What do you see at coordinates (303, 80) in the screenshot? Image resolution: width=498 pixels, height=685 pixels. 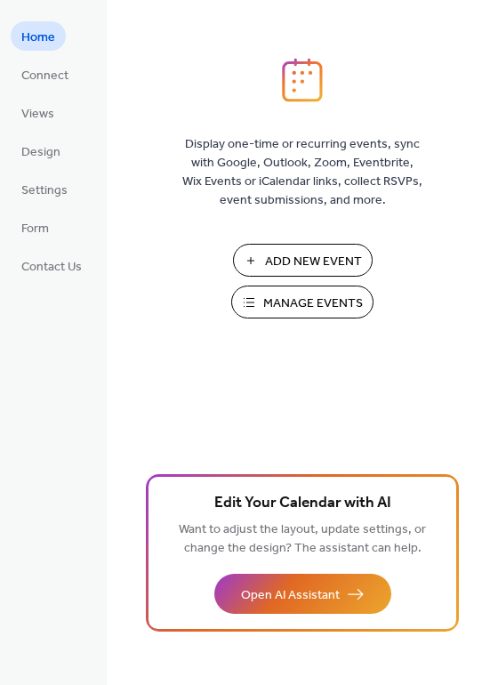 I see `img: logo_icon.svg` at bounding box center [303, 80].